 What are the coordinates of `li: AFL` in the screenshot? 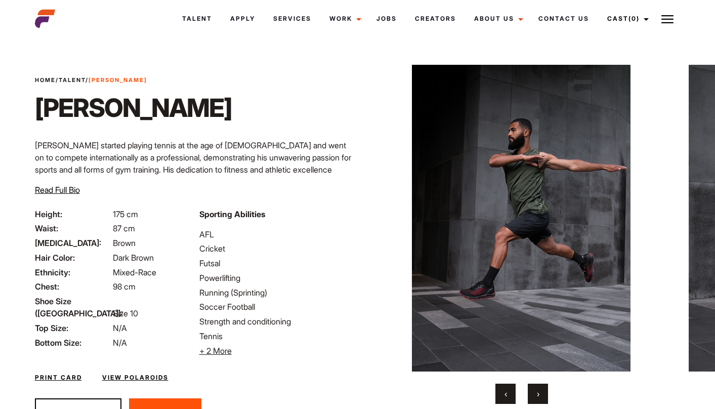 It's located at (275, 234).